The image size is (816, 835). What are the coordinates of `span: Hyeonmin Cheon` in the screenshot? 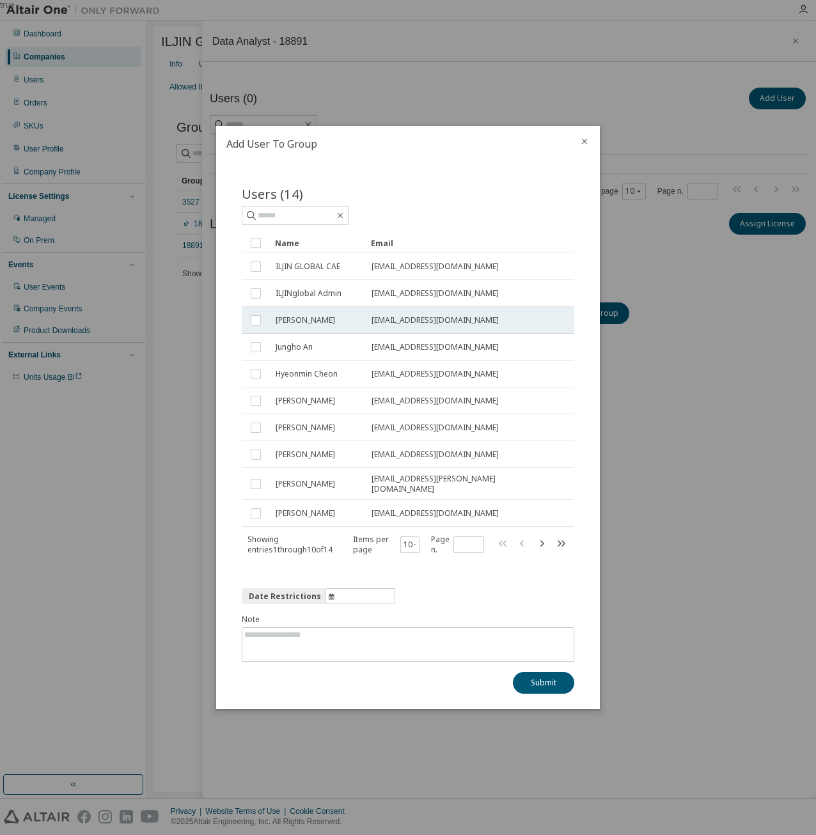 It's located at (306, 374).